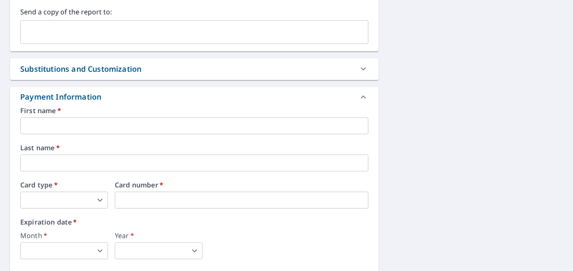 This screenshot has width=573, height=271. Describe the element at coordinates (64, 235) in the screenshot. I see `label: Month` at that location.